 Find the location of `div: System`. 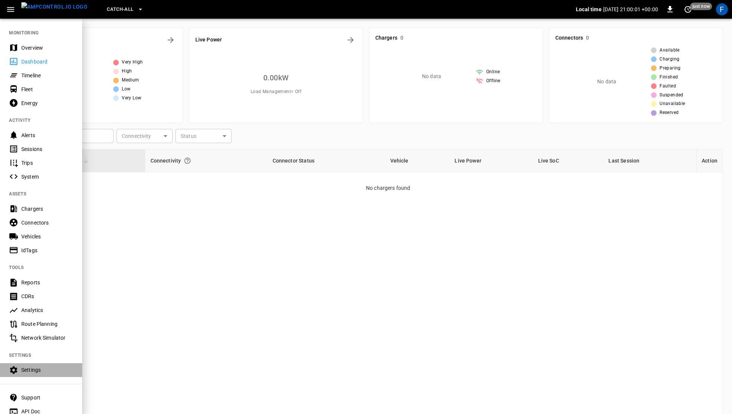

div: System is located at coordinates (47, 177).